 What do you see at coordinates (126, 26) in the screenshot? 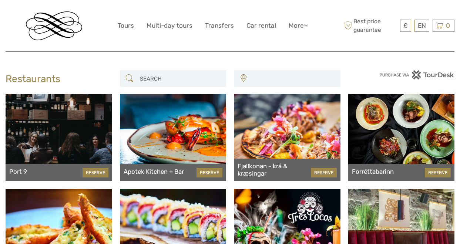
I see `a: Tours` at bounding box center [126, 26].